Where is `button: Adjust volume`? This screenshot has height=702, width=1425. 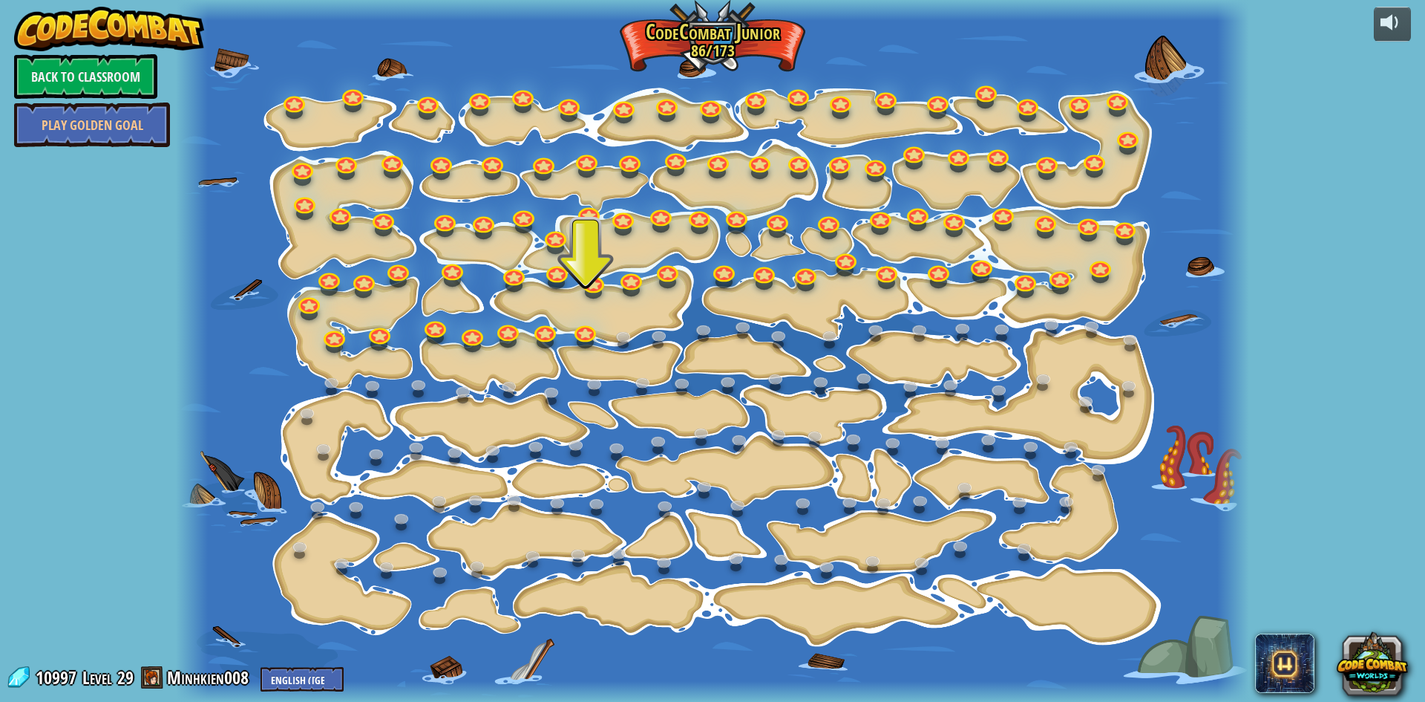
button: Adjust volume is located at coordinates (1393, 24).